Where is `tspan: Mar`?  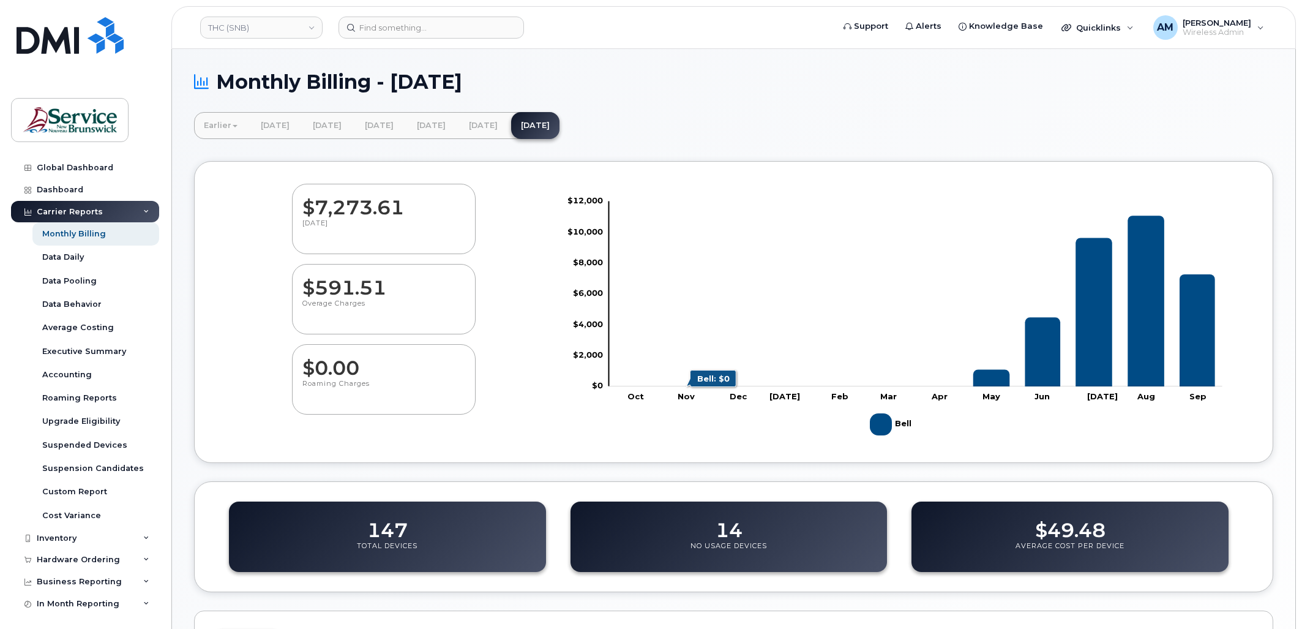
tspan: Mar is located at coordinates (888, 396).